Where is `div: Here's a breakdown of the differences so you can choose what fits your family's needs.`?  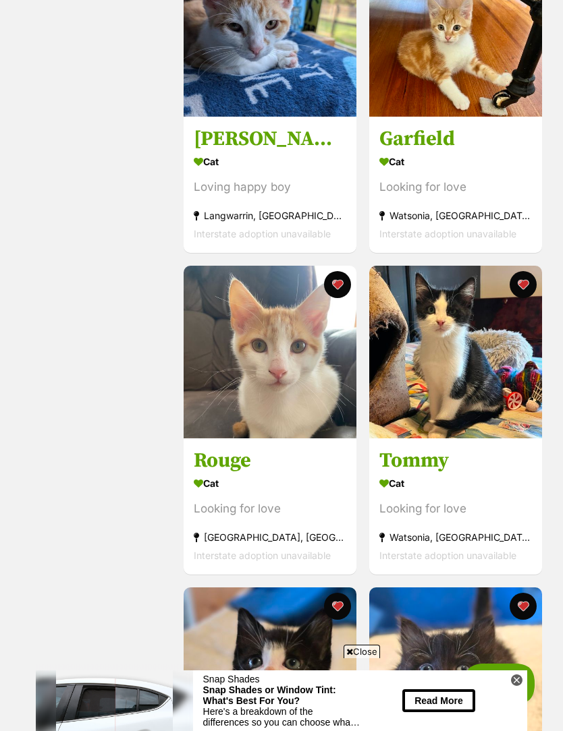 div: Here's a breakdown of the differences so you can choose what fits your family's needs. is located at coordinates (246, 47).